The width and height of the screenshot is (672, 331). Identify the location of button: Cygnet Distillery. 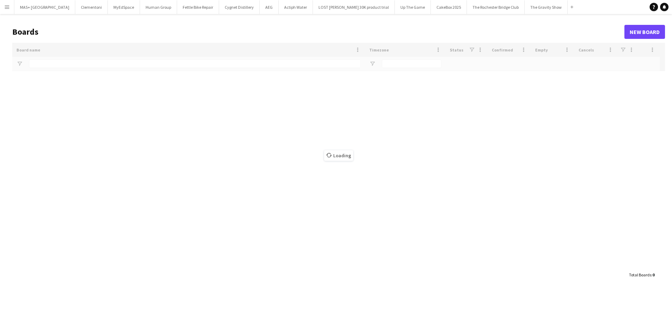
(239, 7).